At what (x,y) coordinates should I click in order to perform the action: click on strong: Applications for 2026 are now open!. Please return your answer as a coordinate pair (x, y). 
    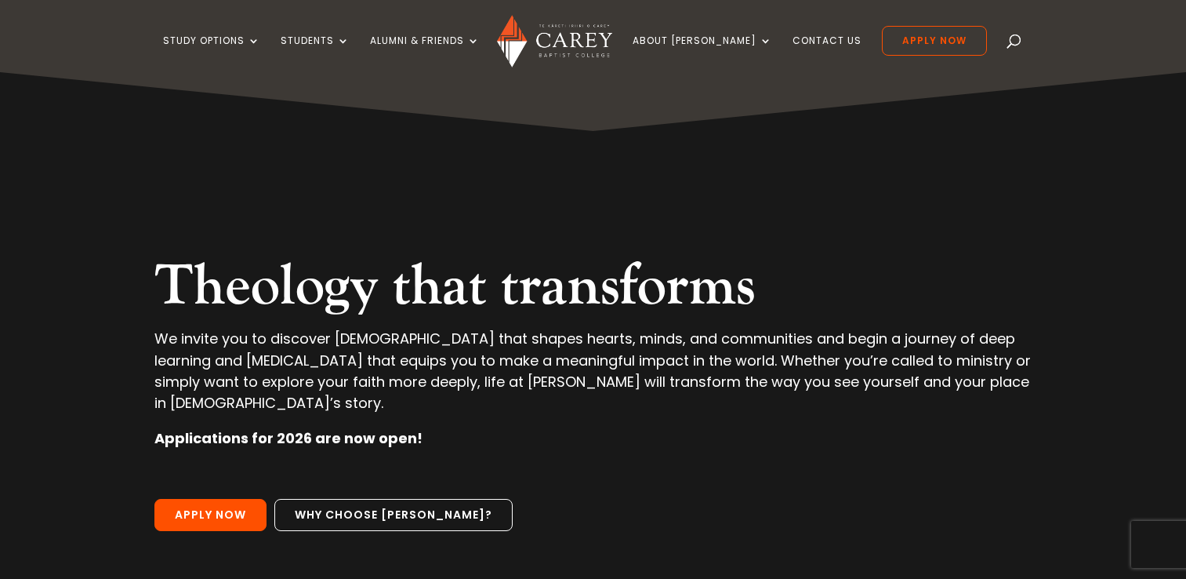
    Looking at the image, I should click on (289, 438).